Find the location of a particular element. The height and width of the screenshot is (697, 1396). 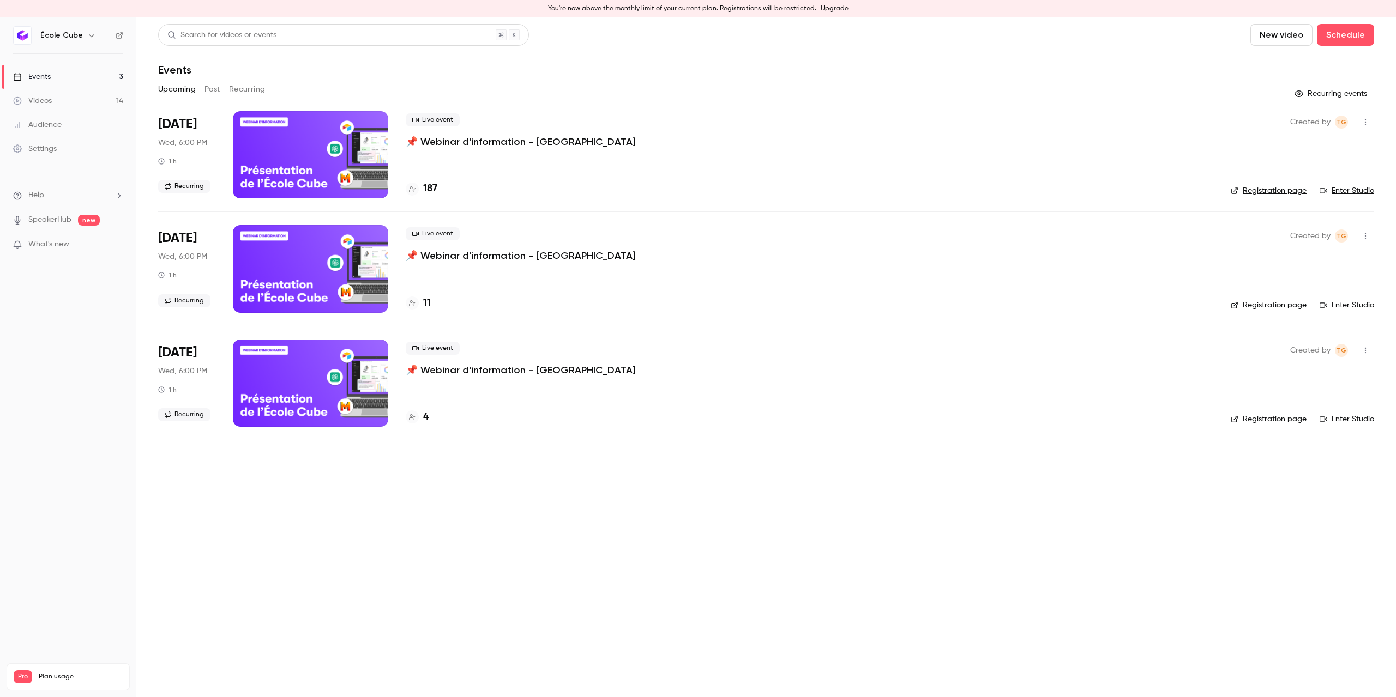

a: 11 is located at coordinates (418, 303).